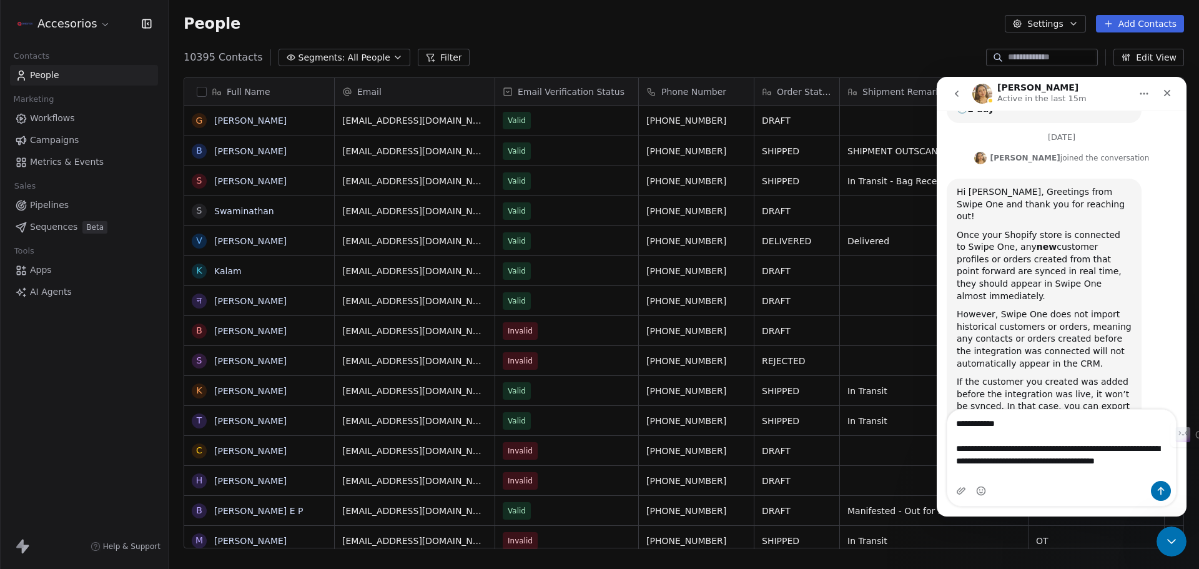  What do you see at coordinates (84, 75) in the screenshot?
I see `a: People` at bounding box center [84, 75].